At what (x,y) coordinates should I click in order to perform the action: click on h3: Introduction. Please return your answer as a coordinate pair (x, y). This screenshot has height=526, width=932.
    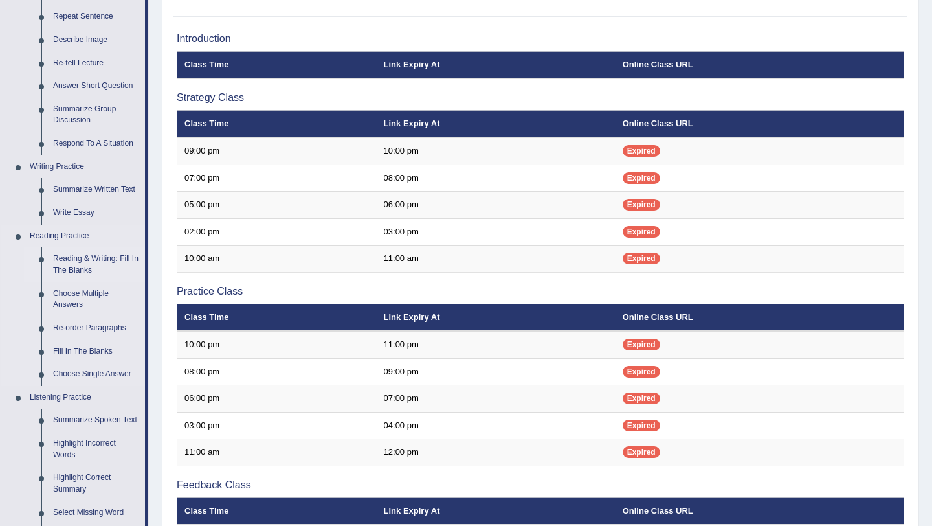
    Looking at the image, I should click on (541, 39).